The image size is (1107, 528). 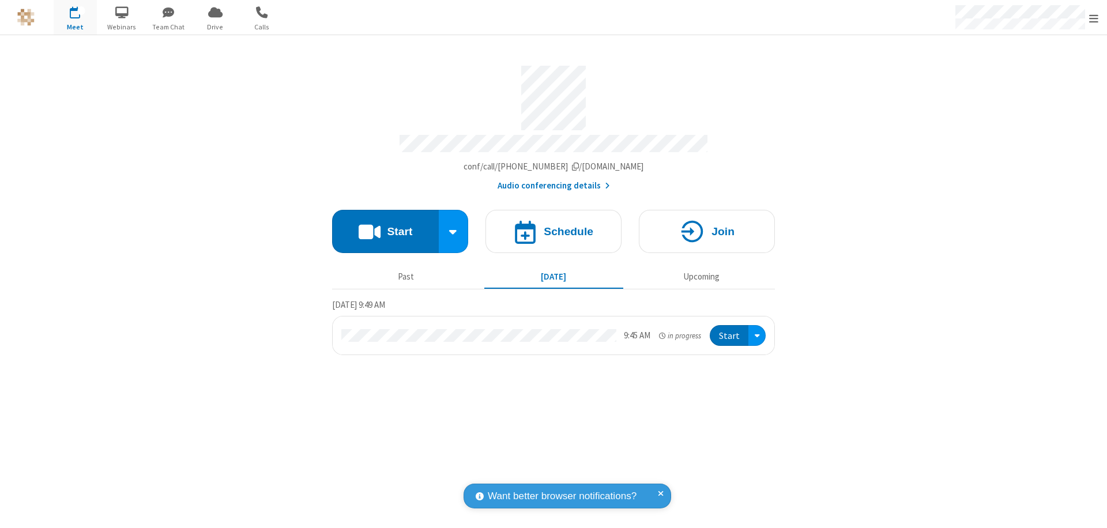 I want to click on span: Webinars, so click(x=122, y=27).